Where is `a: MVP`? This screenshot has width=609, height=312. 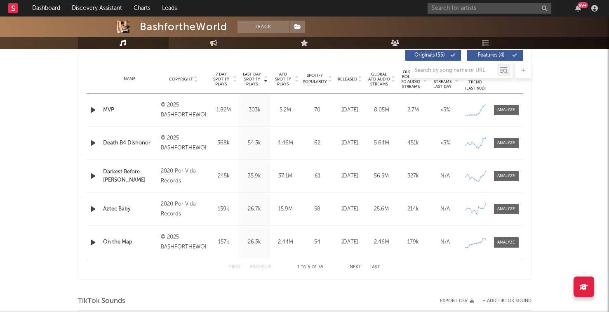
a: MVP is located at coordinates (130, 110).